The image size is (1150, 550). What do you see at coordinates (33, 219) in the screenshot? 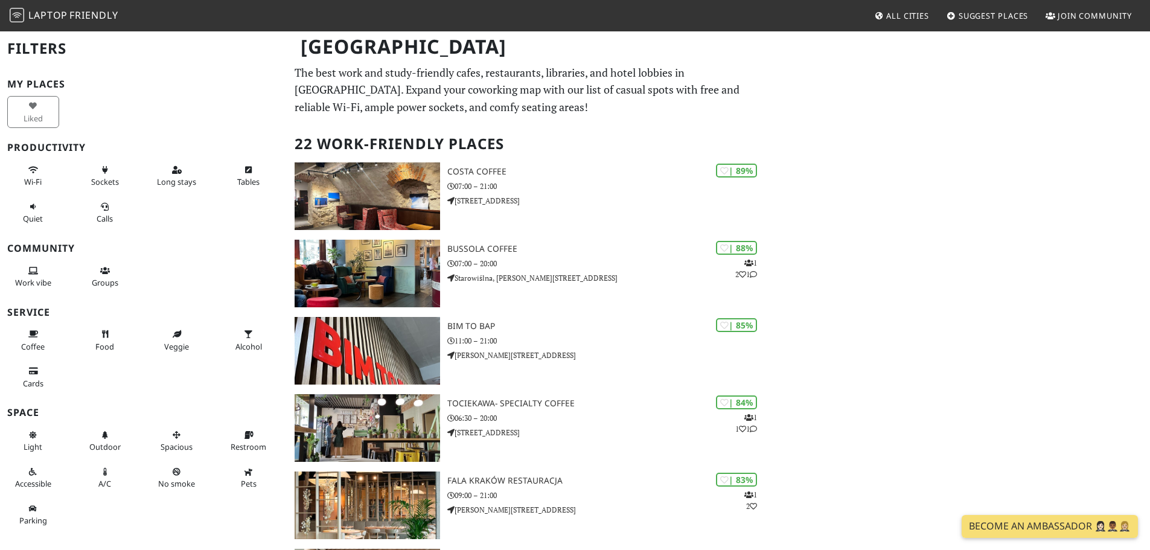
I see `span: Quiet` at bounding box center [33, 219].